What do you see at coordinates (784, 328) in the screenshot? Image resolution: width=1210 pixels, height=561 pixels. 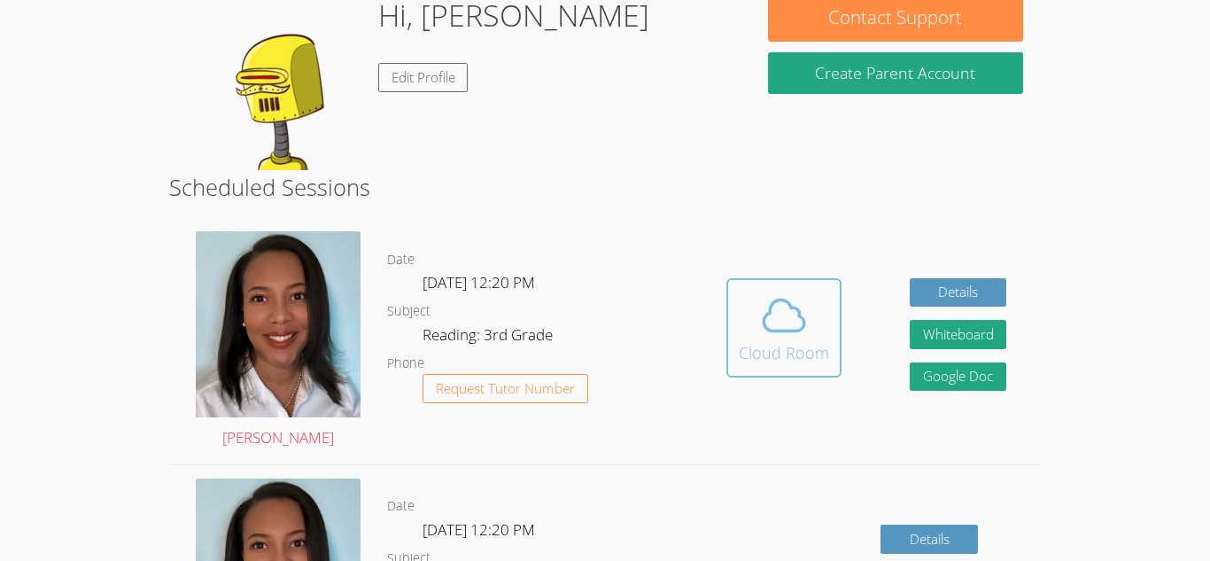 I see `button: Cloud Room` at bounding box center [784, 328].